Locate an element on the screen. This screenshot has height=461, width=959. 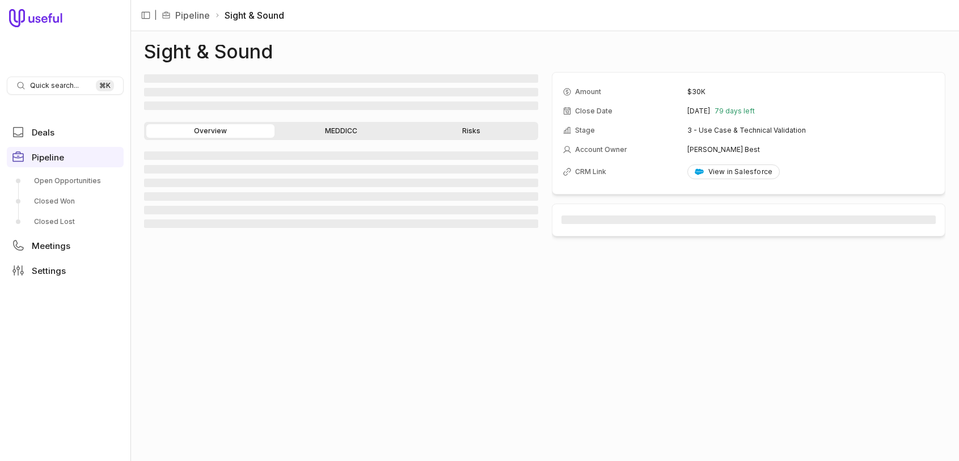
a: Risks is located at coordinates (472, 131).